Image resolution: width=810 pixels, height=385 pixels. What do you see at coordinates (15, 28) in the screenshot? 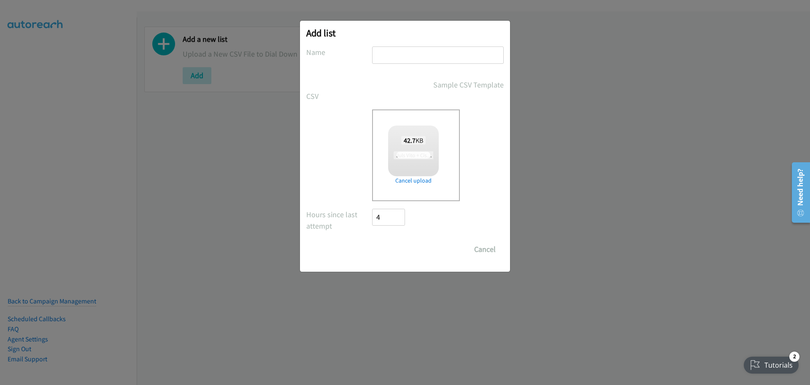
I see `div: Need help?` at bounding box center [15, 28].